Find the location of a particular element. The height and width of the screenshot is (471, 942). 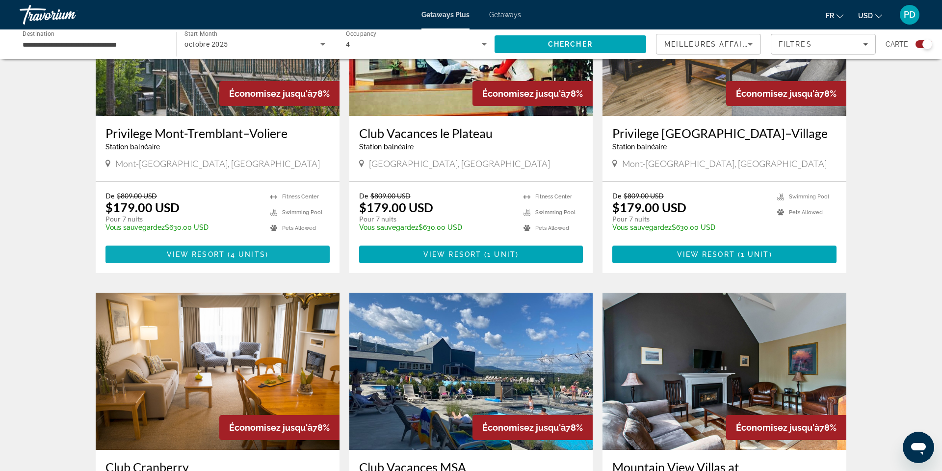

a: Club Cranberry is located at coordinates (217, 371).